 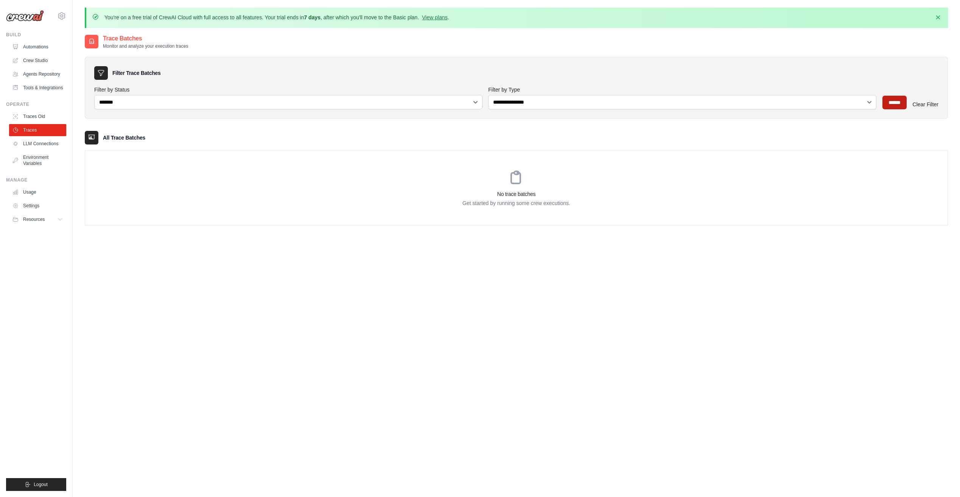 I want to click on a: Automations, so click(x=37, y=47).